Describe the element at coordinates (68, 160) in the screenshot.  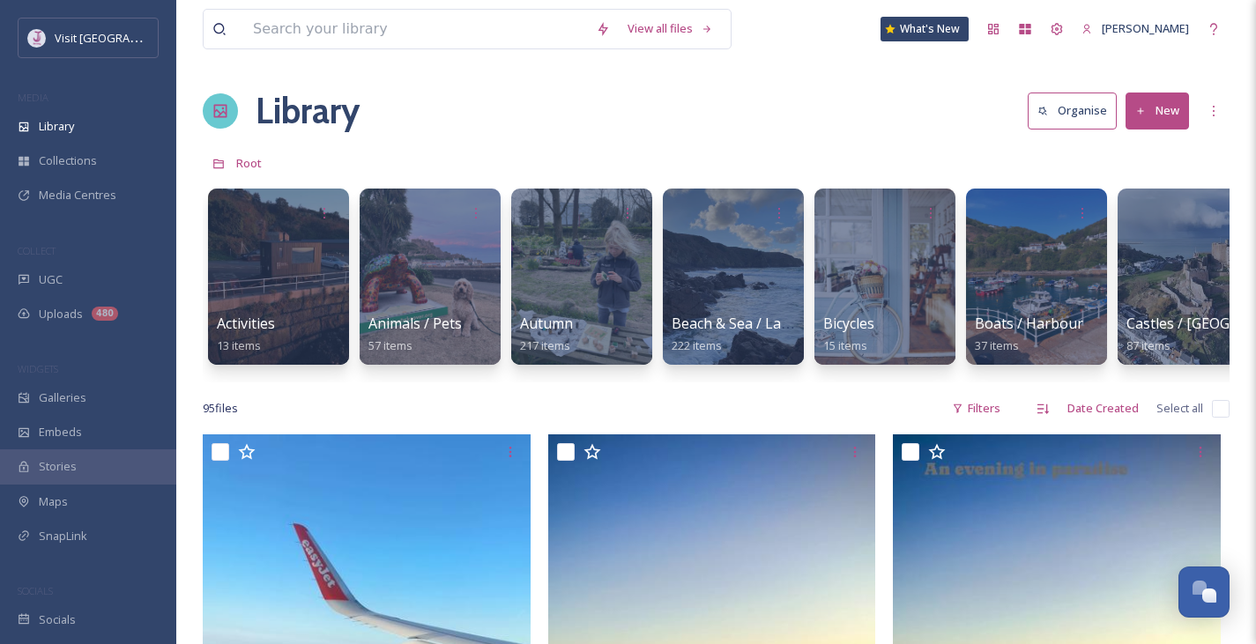
I see `span: Collections` at that location.